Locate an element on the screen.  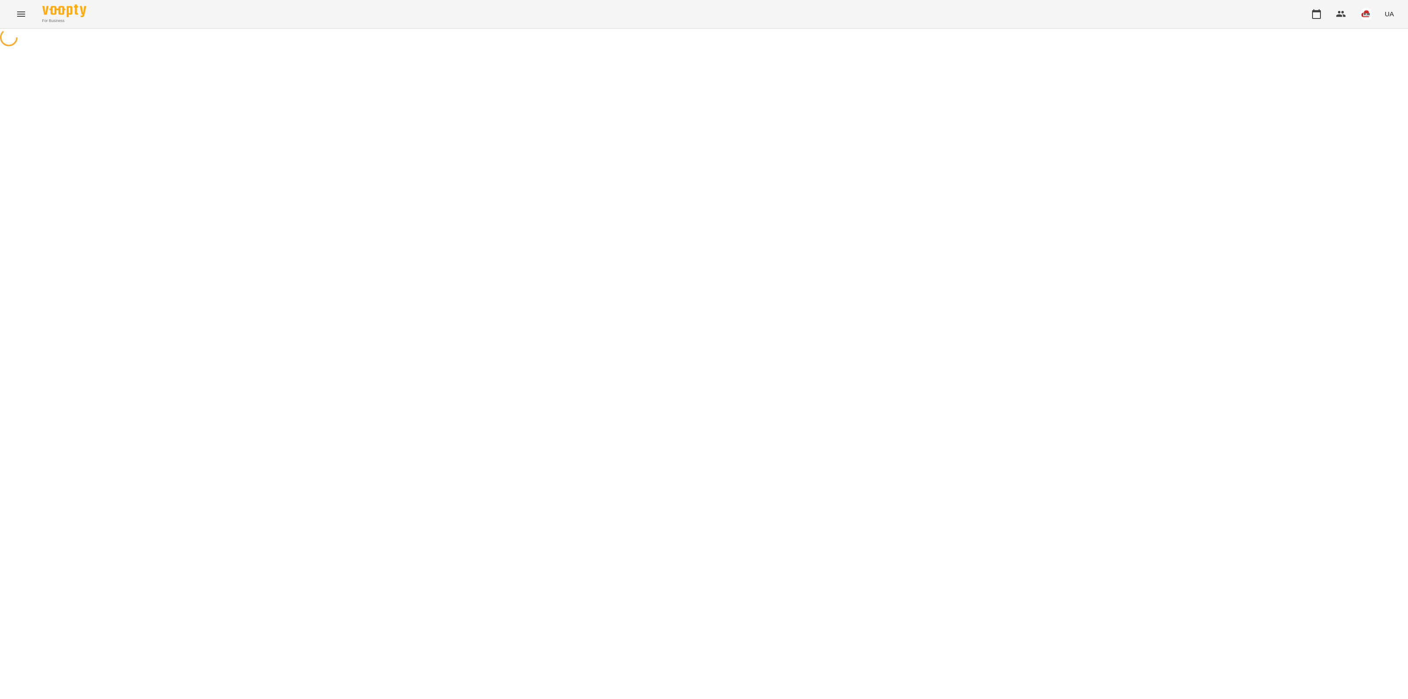
button: Menu is located at coordinates (21, 14).